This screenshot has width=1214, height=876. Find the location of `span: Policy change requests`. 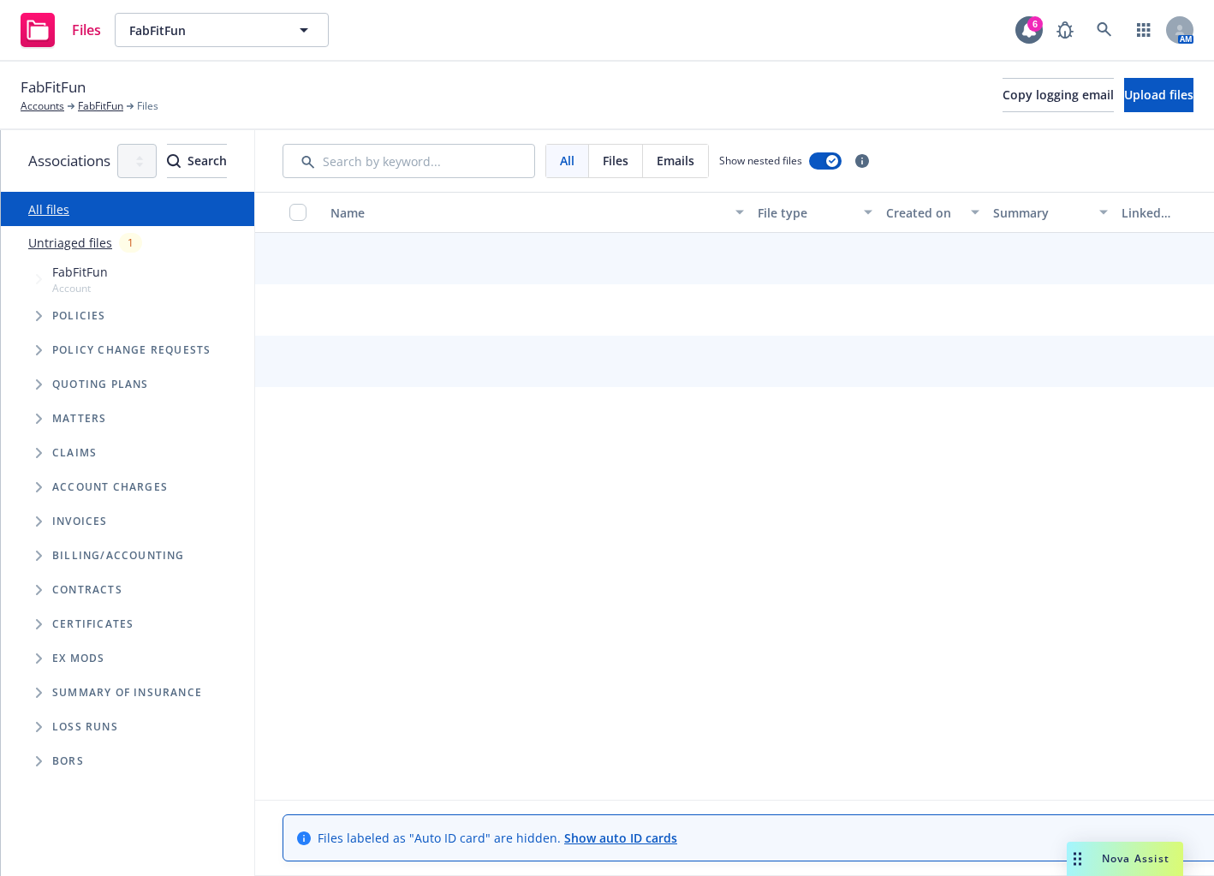

span: Policy change requests is located at coordinates (131, 350).